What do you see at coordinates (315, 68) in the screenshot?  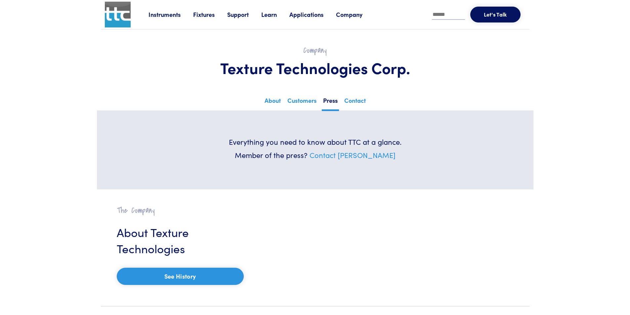 I see `h1: Texture Technologies Corp.` at bounding box center [315, 68].